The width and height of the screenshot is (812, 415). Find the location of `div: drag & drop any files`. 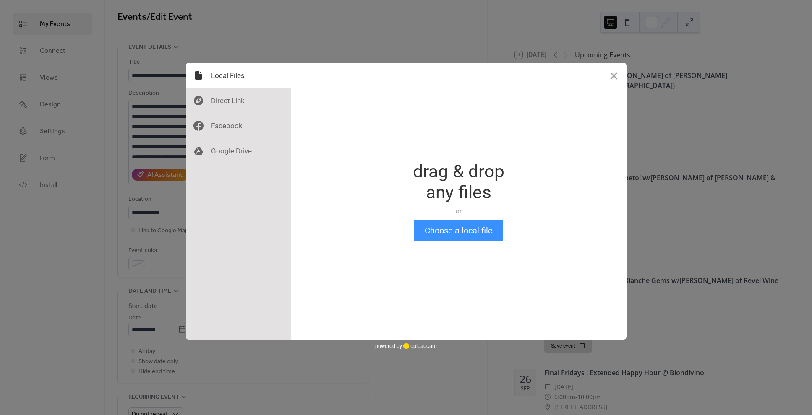

div: drag & drop any files is located at coordinates (459, 182).